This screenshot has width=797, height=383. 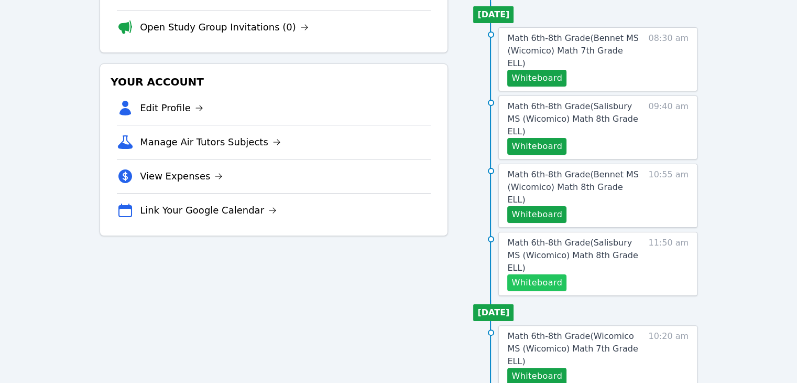 What do you see at coordinates (573, 348) in the screenshot?
I see `span: Math 6th-8th Grade ( Wicomico MS (Wicomico) Math 7th Grade ELL )` at bounding box center [573, 348].